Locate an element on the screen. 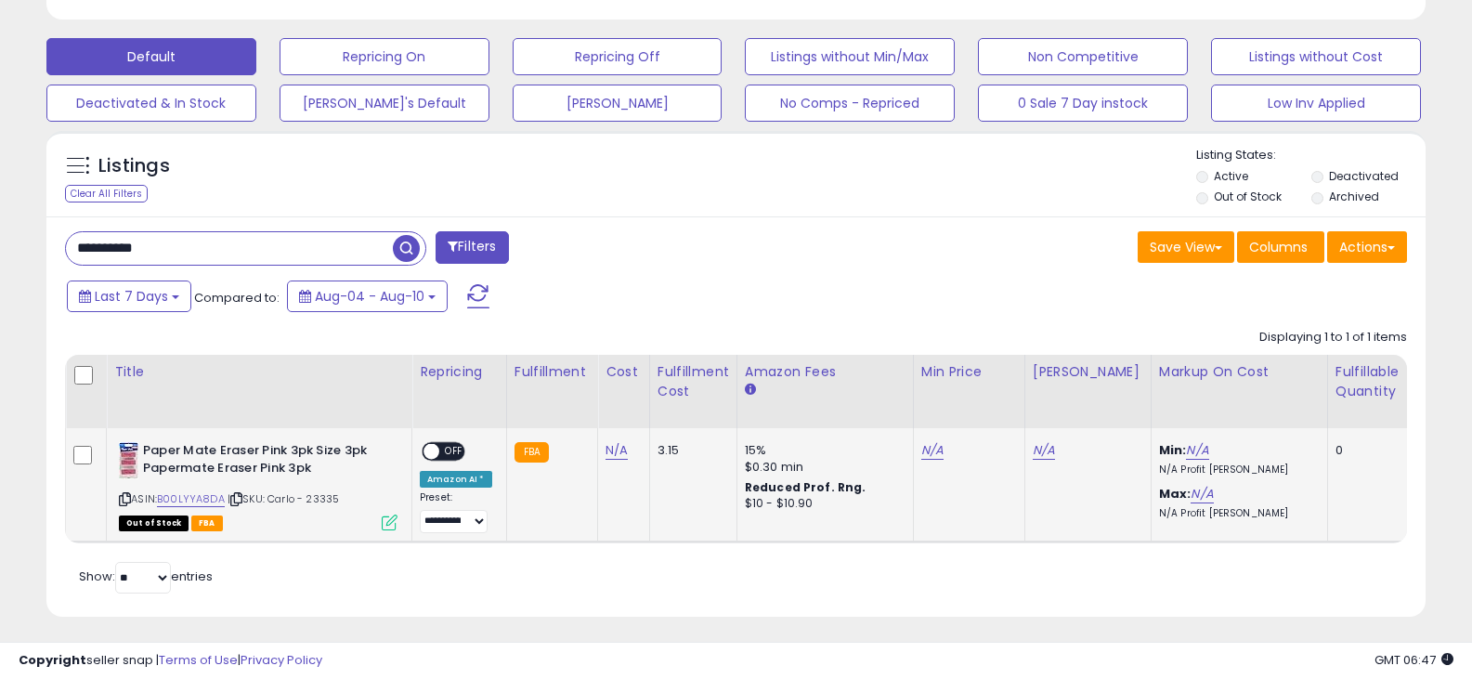  button: No Comps - Repriced is located at coordinates (850, 103).